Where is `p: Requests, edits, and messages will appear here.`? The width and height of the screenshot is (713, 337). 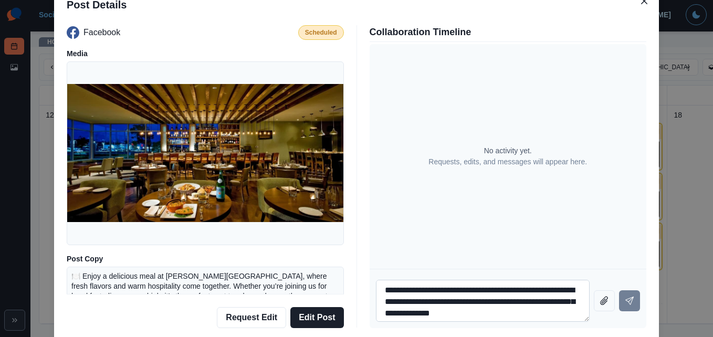
p: Requests, edits, and messages will appear here. is located at coordinates (508, 162).